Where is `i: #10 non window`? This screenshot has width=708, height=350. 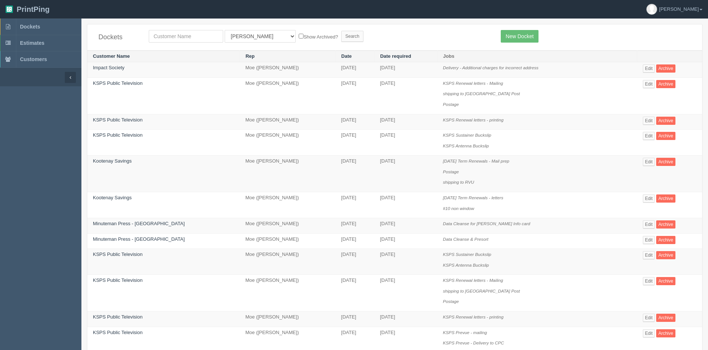
i: #10 non window is located at coordinates (459, 208).